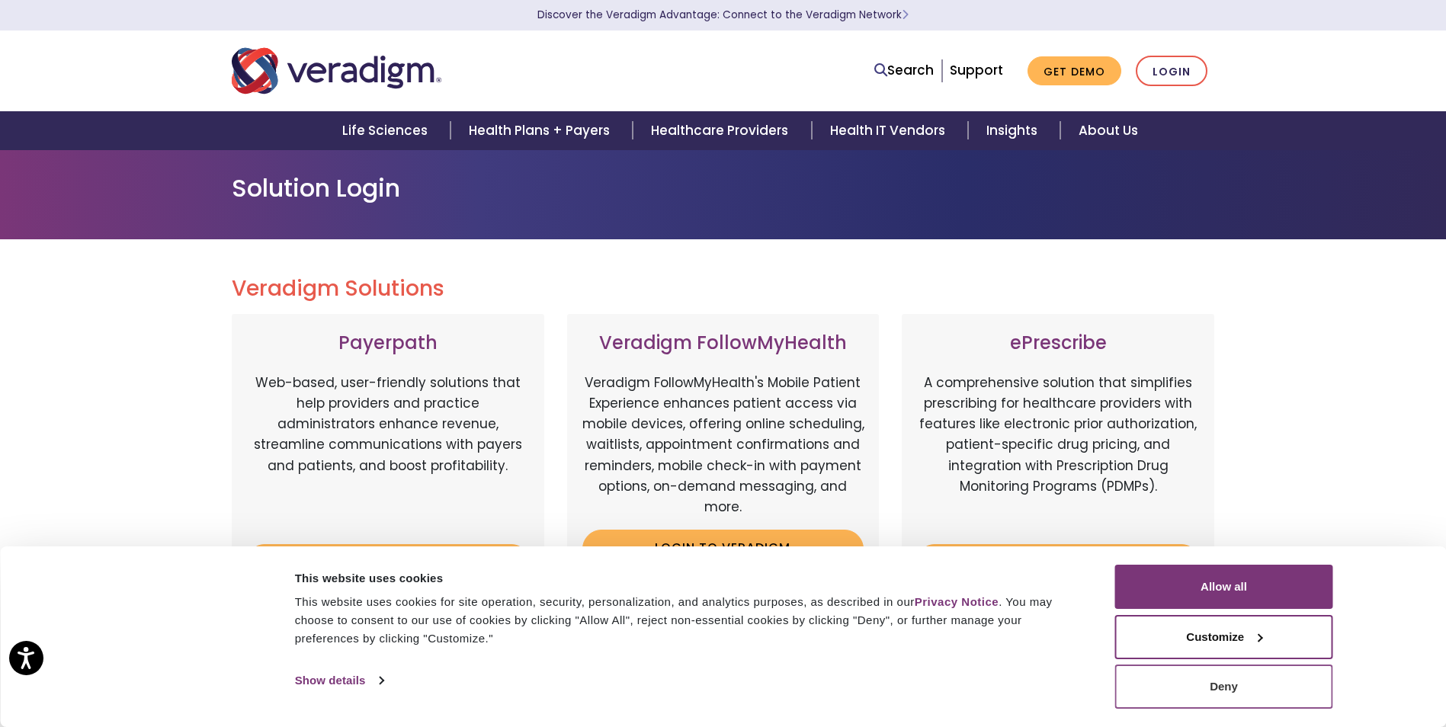 The height and width of the screenshot is (727, 1446). Describe the element at coordinates (723, 343) in the screenshot. I see `h3: Veradigm FollowMyHealth` at that location.